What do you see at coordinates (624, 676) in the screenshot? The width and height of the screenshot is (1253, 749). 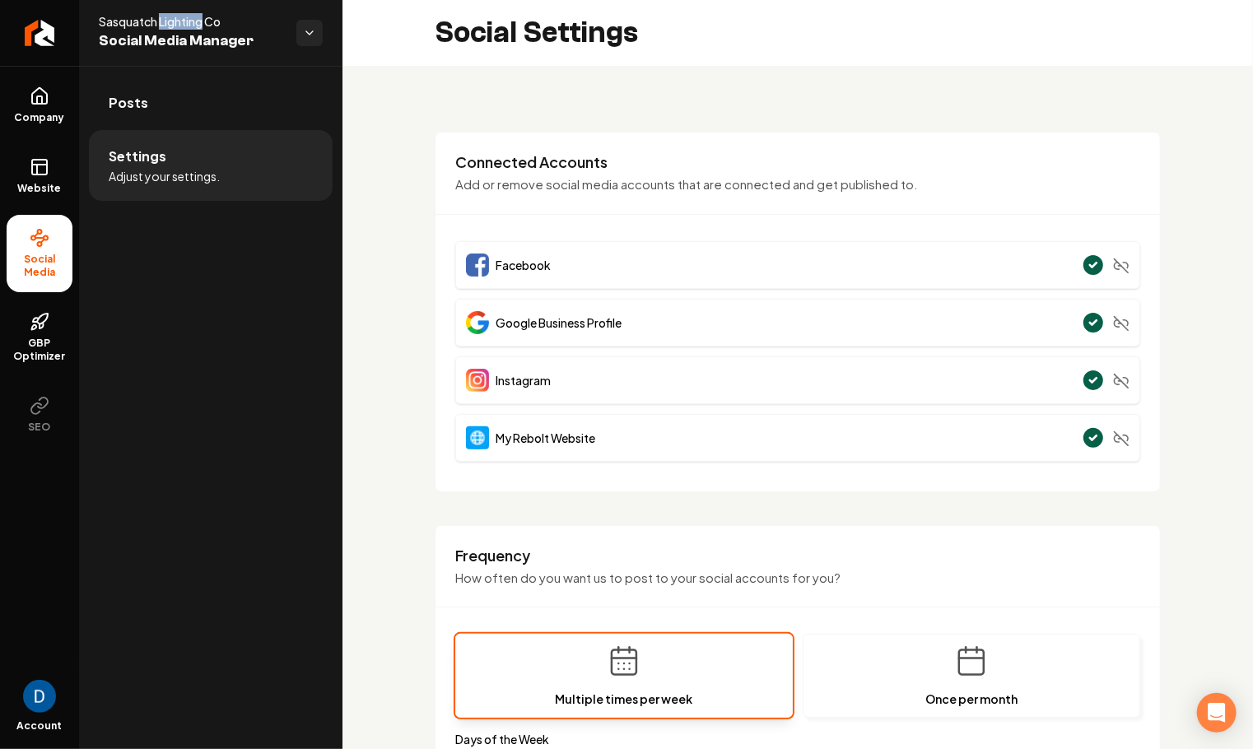 I see `button: Multiple times per week` at bounding box center [624, 676].